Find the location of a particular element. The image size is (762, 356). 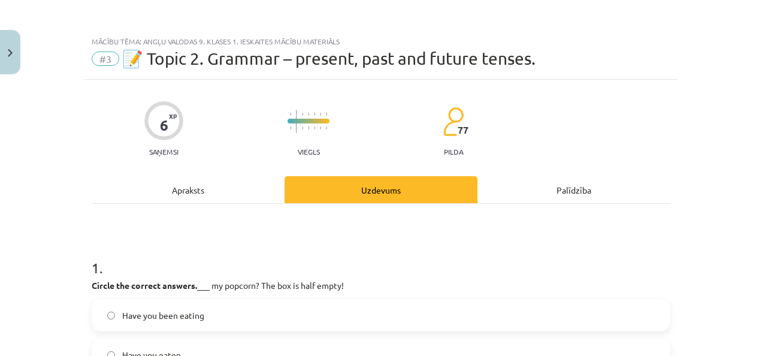

img: icon-close-lesson-0947bae3869378f0d4975bcd49f059093ad1ed9edebbc8119c70593378902aed.svg is located at coordinates (10, 53).